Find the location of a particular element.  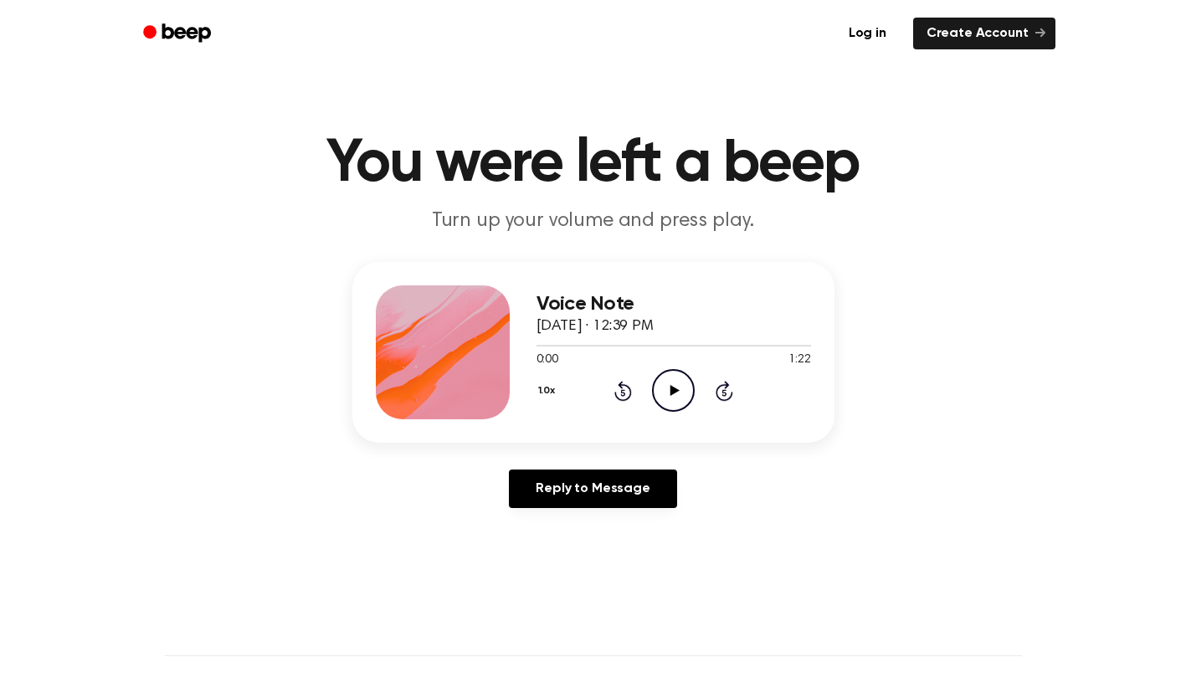

span: 1:22 is located at coordinates (799, 360).